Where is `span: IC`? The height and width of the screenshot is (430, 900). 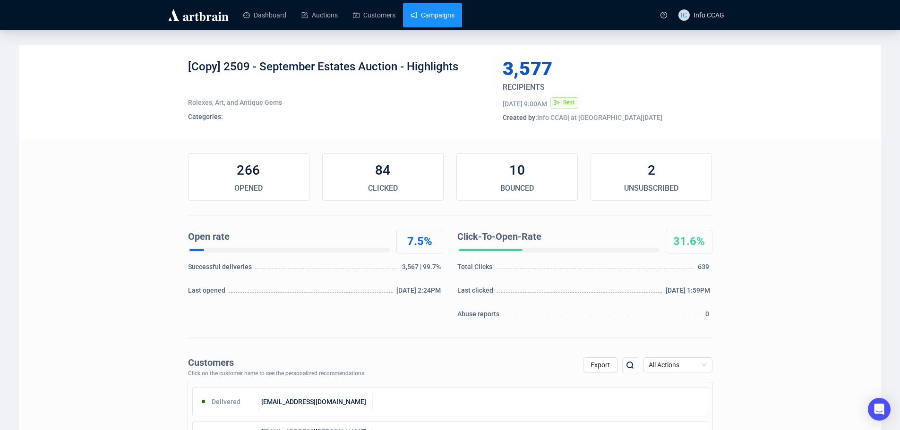
span: IC is located at coordinates (684, 15).